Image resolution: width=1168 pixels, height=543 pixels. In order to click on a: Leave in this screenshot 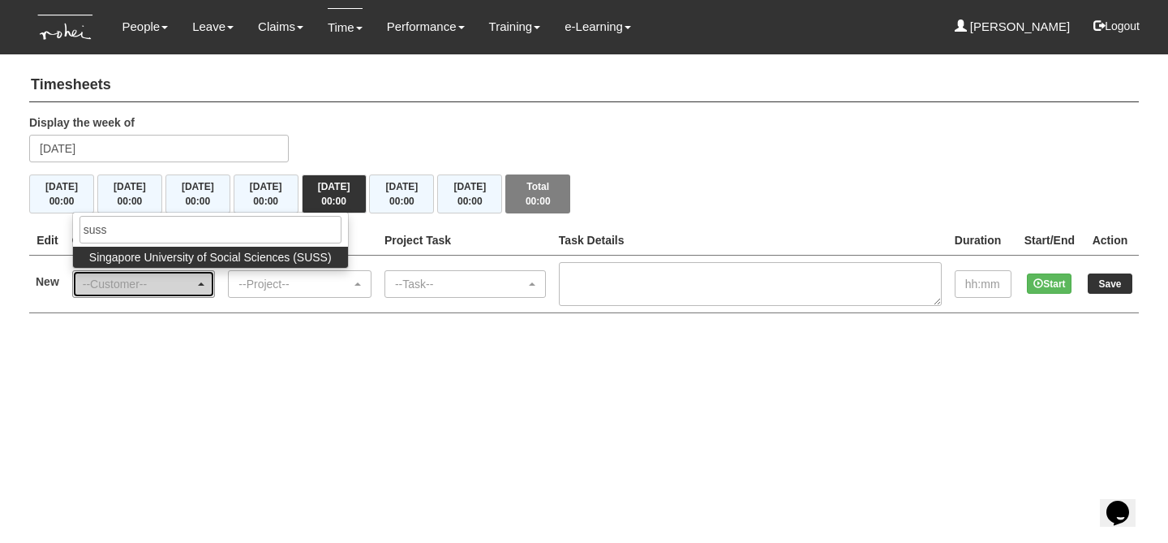, I will do `click(213, 27)`.